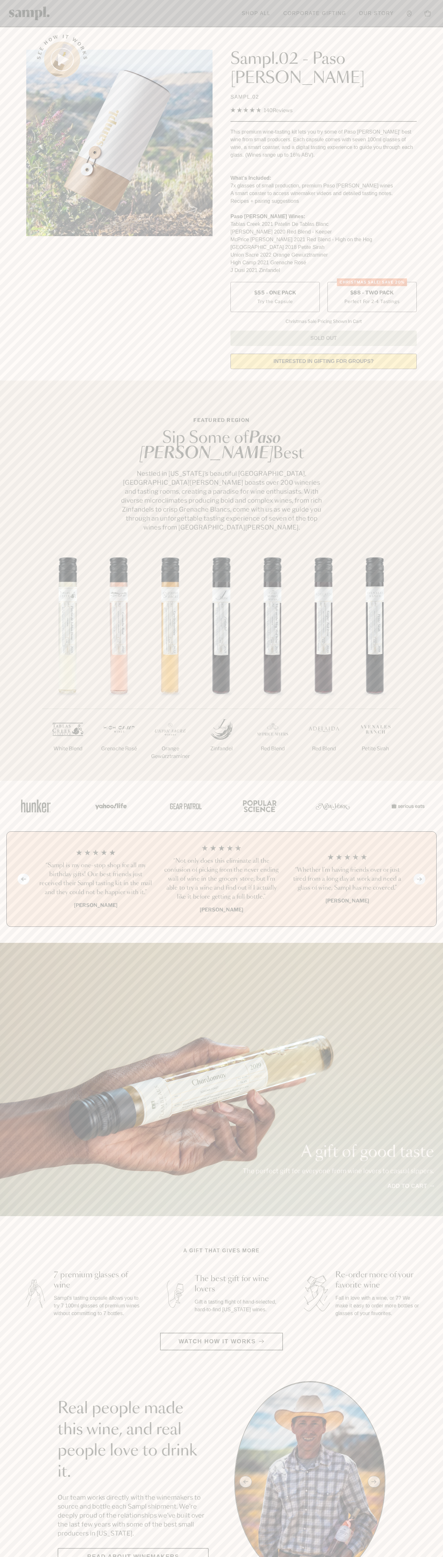  What do you see at coordinates (222, 749) in the screenshot?
I see `p: Zinfandel` at bounding box center [222, 749].